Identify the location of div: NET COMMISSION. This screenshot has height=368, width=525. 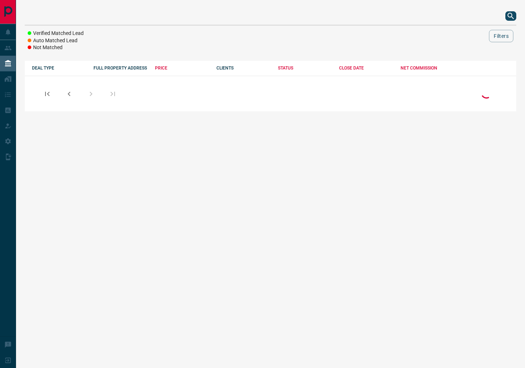
(427, 68).